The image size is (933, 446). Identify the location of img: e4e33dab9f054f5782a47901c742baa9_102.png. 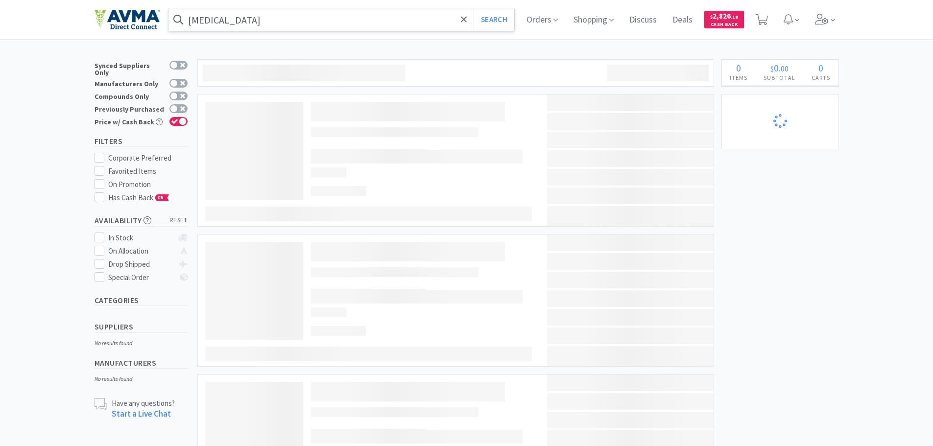
(127, 20).